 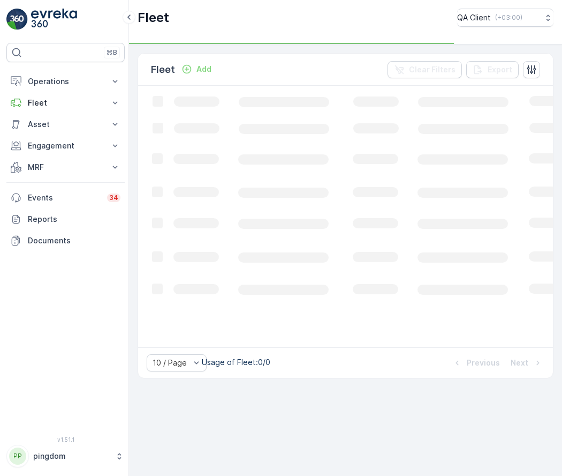 What do you see at coordinates (484, 363) in the screenshot?
I see `p: Previous` at bounding box center [484, 363].